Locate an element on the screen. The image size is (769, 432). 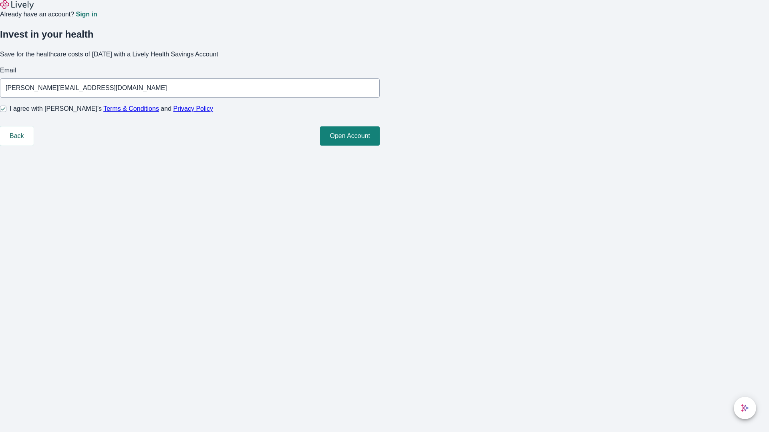
svg: Lively AI Assistant is located at coordinates (745, 408).